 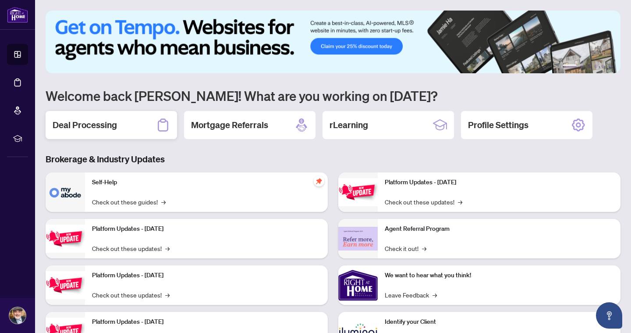 I want to click on p: Identify your Client, so click(x=499, y=322).